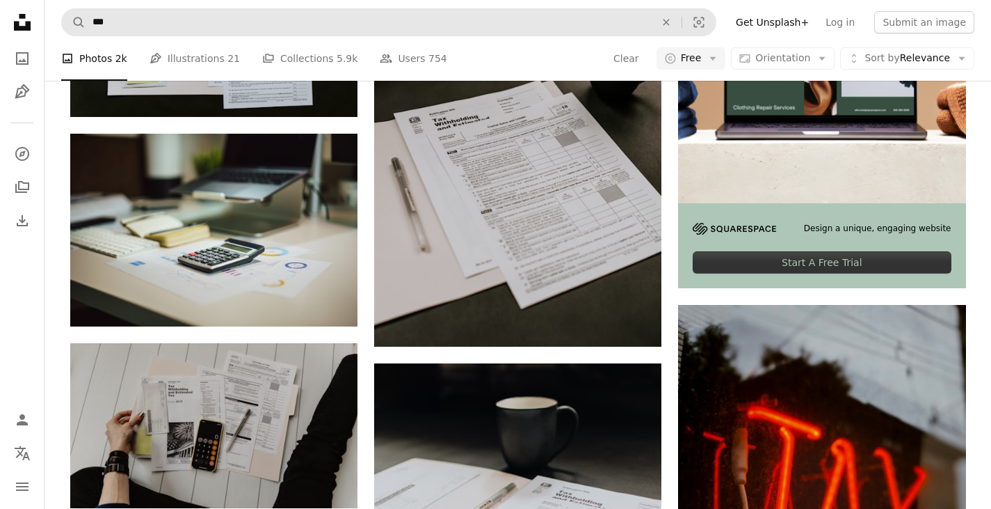 The height and width of the screenshot is (509, 991). I want to click on div: Start A Free Trial, so click(822, 262).